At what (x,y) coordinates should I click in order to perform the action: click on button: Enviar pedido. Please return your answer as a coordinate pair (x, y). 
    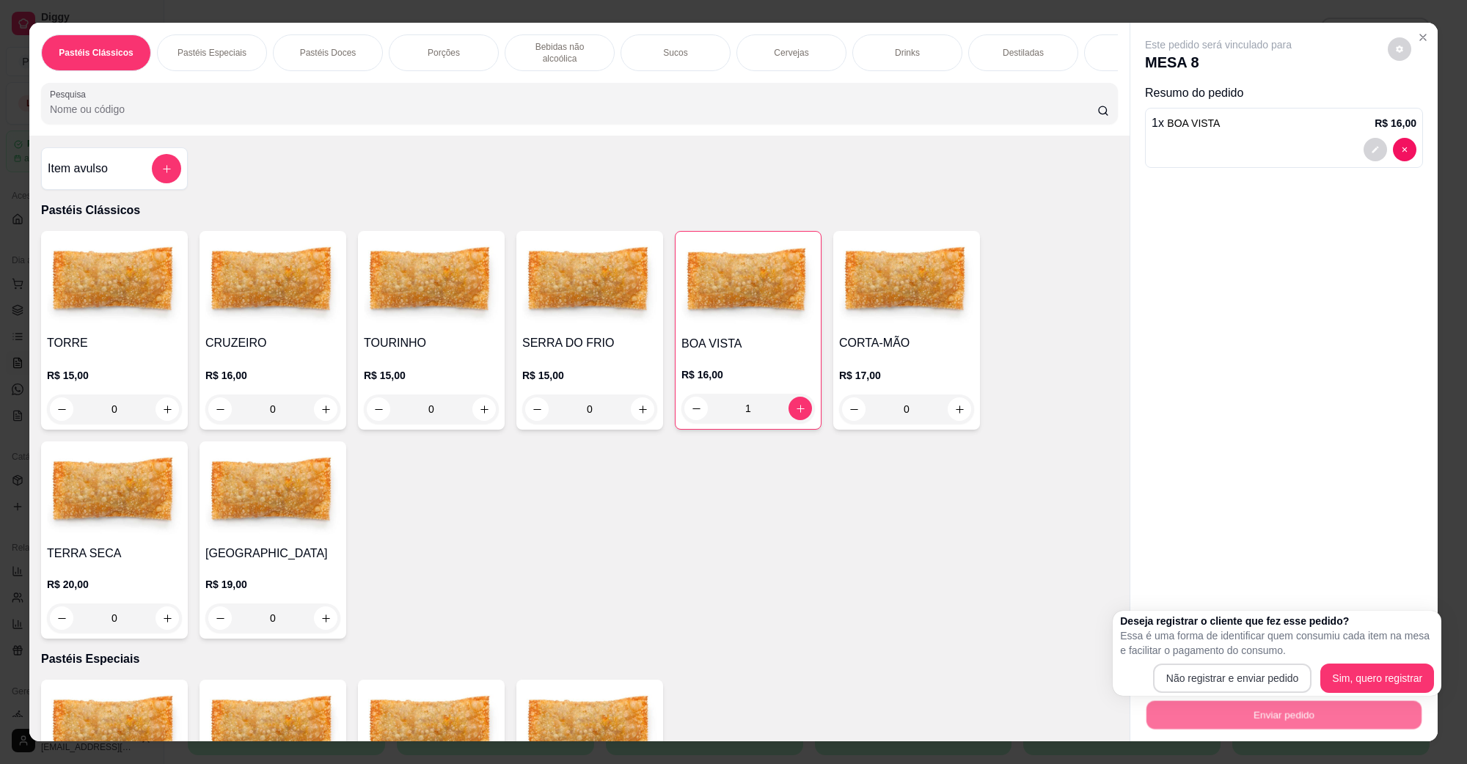
    Looking at the image, I should click on (1284, 714).